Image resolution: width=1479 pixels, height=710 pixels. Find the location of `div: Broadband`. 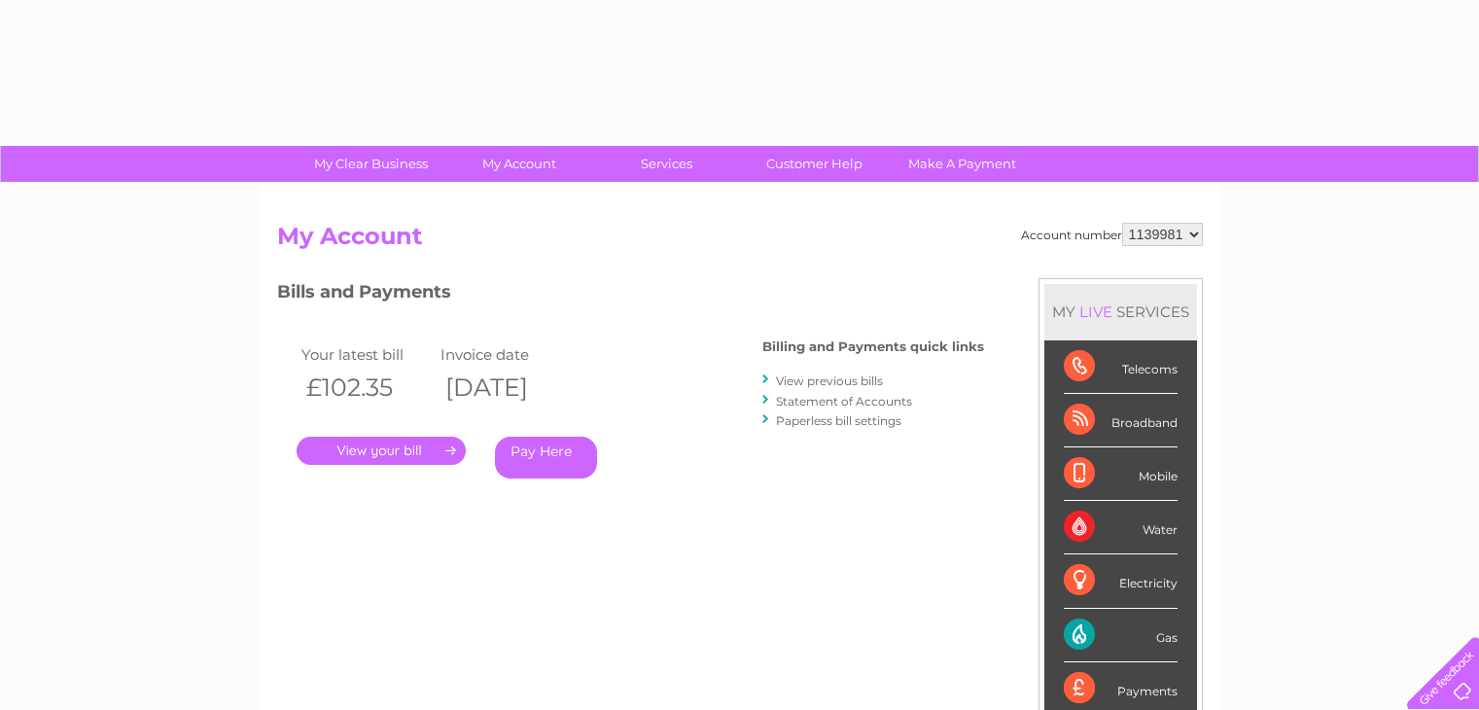

div: Broadband is located at coordinates (1120, 420).